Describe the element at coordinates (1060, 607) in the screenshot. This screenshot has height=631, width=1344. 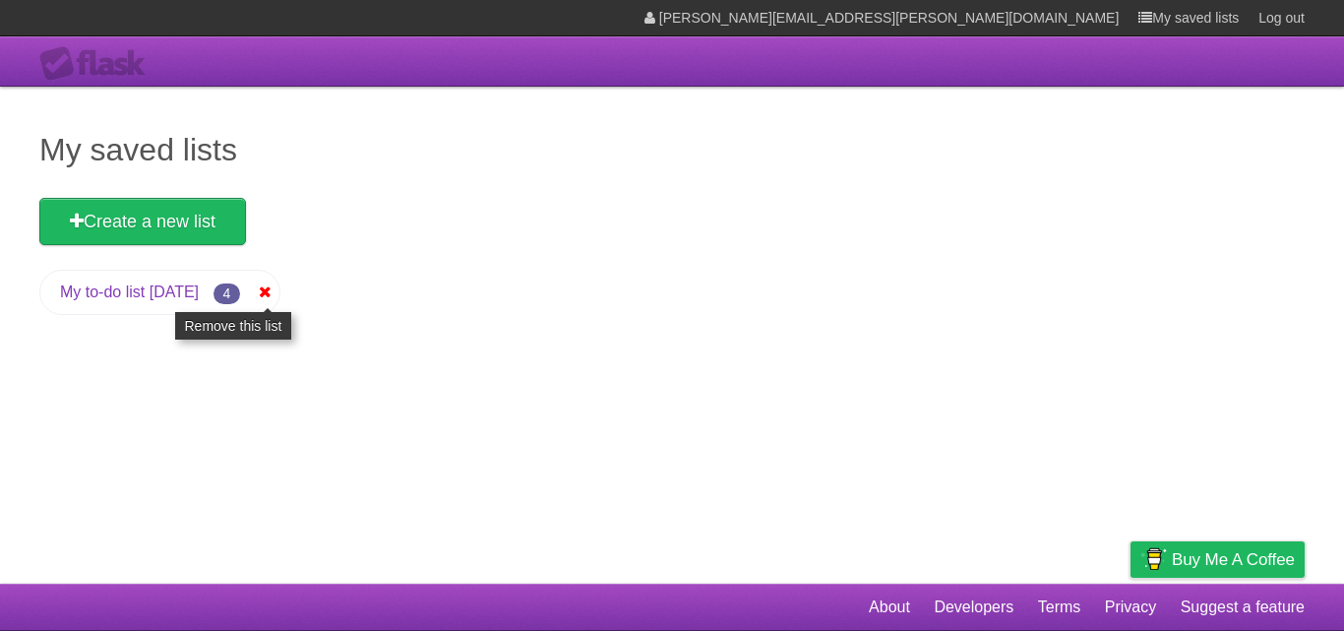
I see `a: Terms` at that location.